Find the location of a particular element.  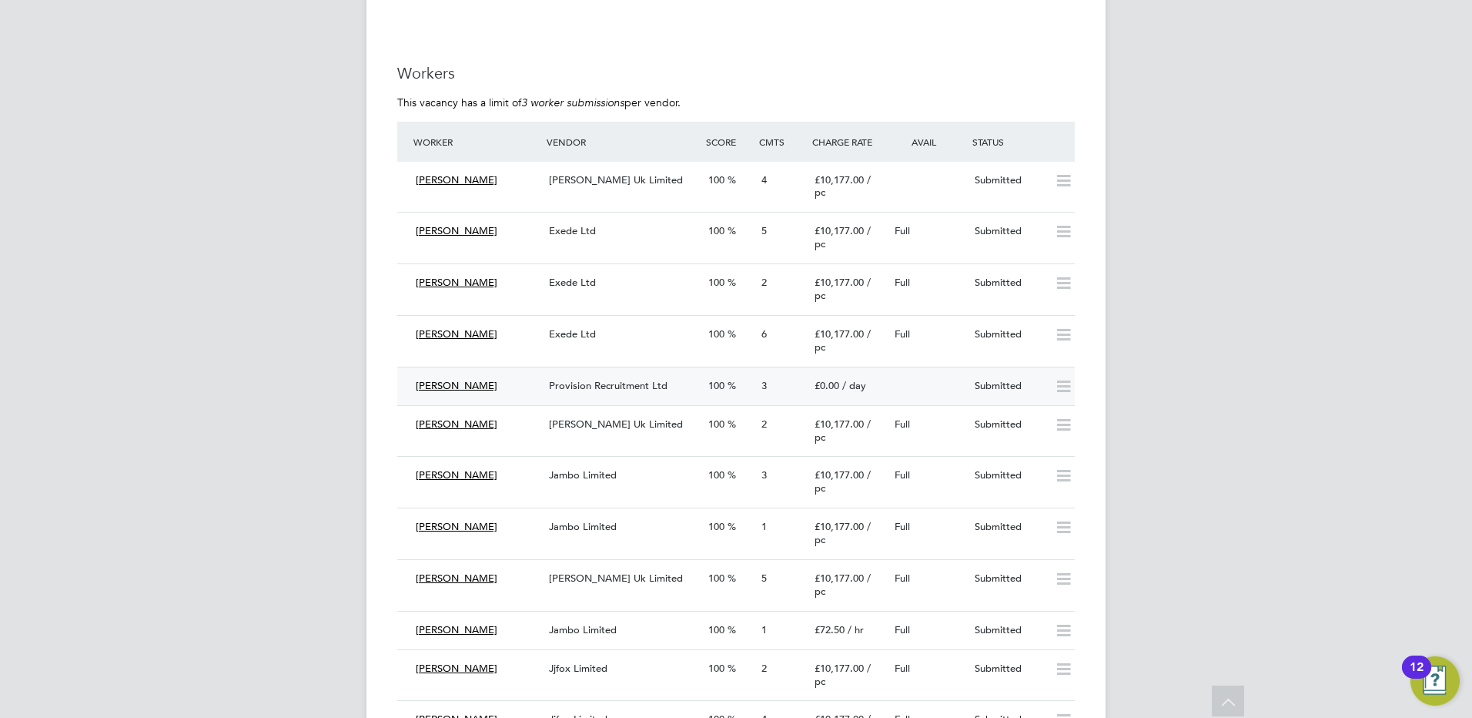

span: 6 is located at coordinates (764, 333).